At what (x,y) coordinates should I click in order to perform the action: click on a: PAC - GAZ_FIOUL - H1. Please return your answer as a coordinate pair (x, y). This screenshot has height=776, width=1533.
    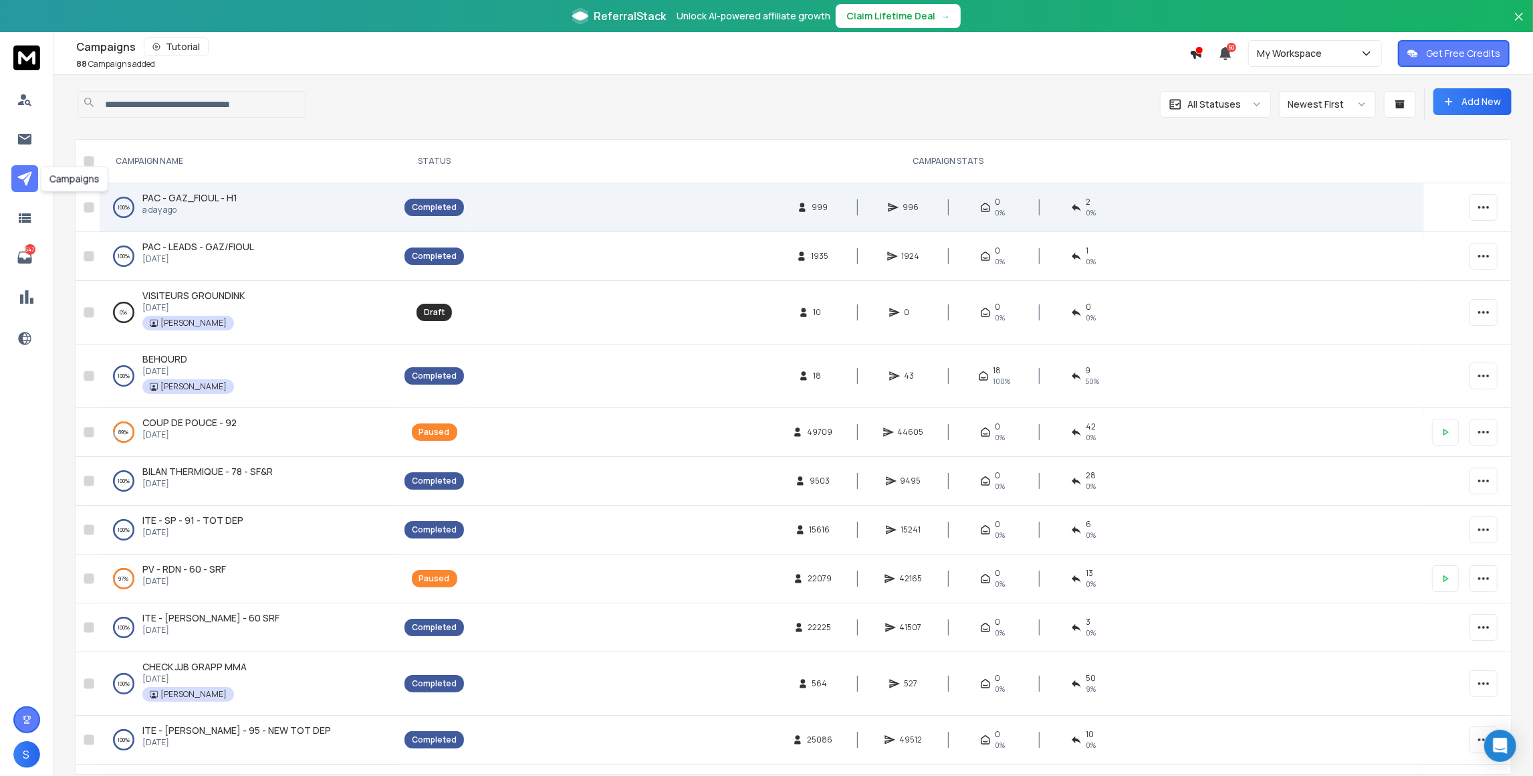
    Looking at the image, I should click on (190, 198).